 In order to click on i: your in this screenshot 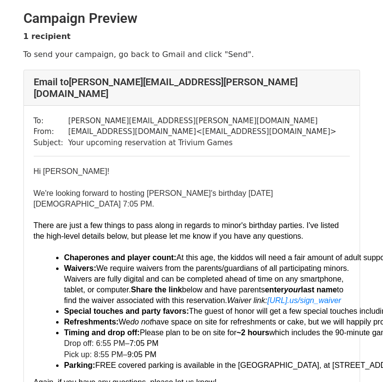, I will do `click(292, 290)`.